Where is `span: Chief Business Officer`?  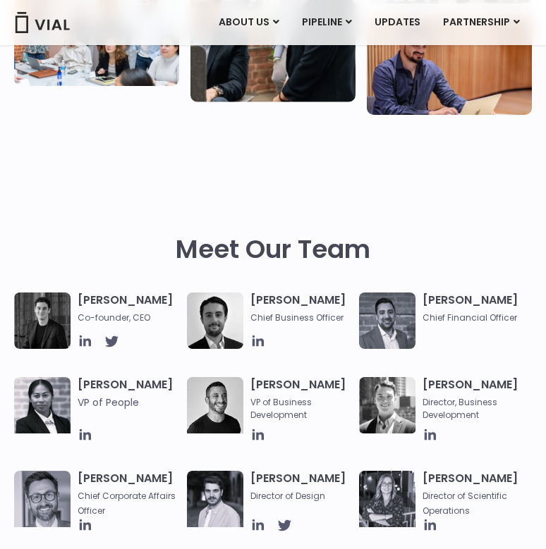 span: Chief Business Officer is located at coordinates (301, 318).